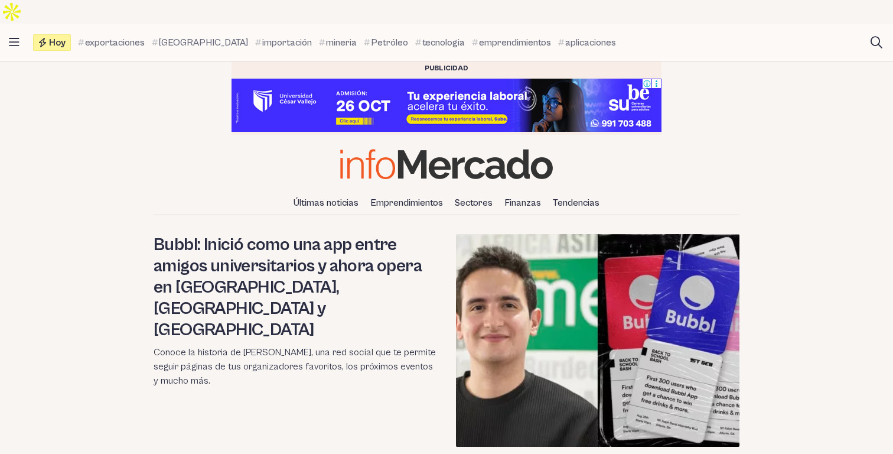 Image resolution: width=893 pixels, height=454 pixels. What do you see at coordinates (283, 43) in the screenshot?
I see `a: importación` at bounding box center [283, 43].